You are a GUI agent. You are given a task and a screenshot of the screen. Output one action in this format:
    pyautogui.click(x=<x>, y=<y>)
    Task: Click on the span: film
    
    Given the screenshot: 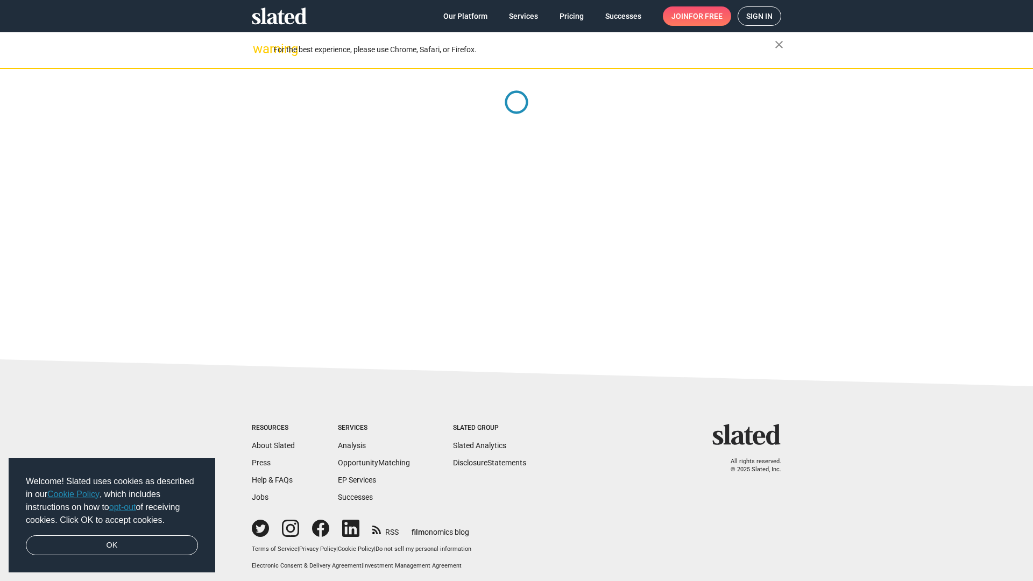 What is the action you would take?
    pyautogui.click(x=418, y=532)
    